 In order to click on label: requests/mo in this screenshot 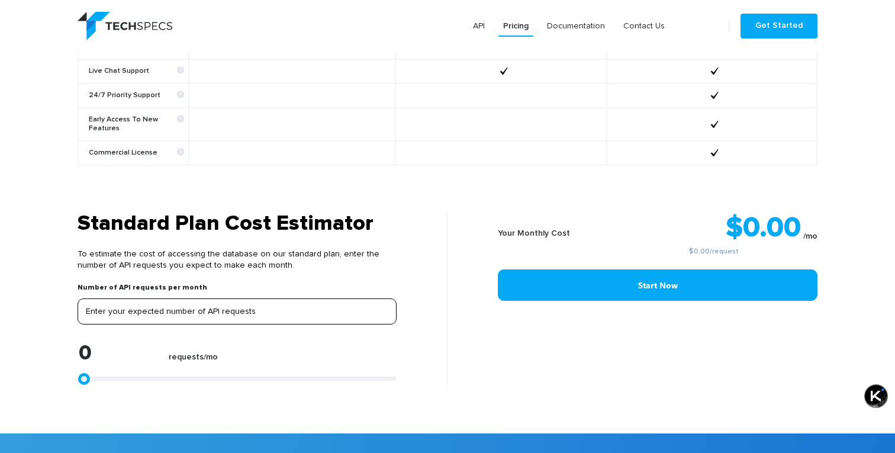, I will do `click(193, 360)`.